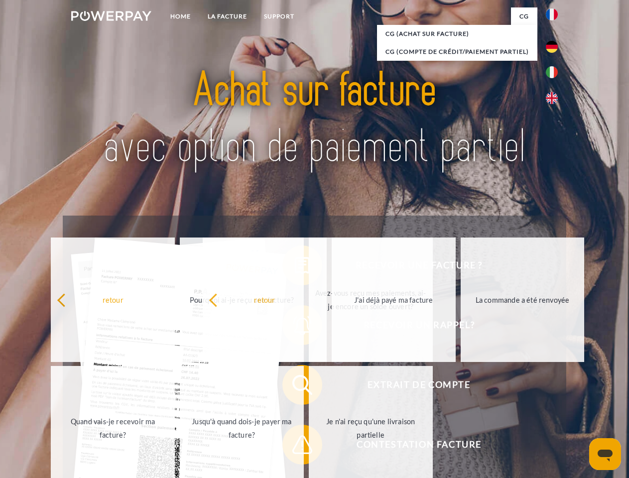 The image size is (629, 478). What do you see at coordinates (314, 119) in the screenshot?
I see `img: title-powerpay_fr.svg` at bounding box center [314, 119].